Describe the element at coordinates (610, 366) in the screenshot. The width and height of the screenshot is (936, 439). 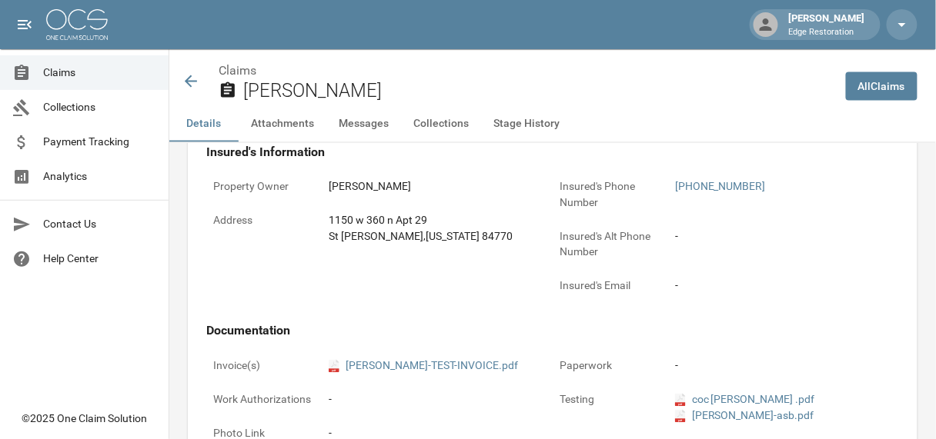
I see `p: Paperwork` at that location.